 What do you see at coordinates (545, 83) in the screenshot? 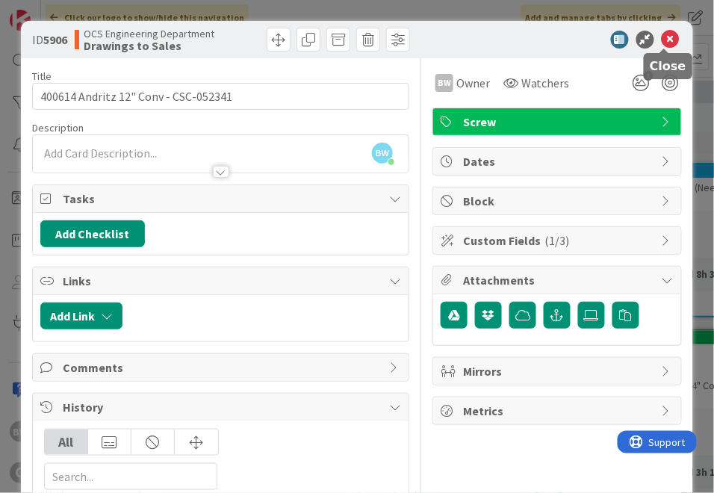
I see `span: Watchers` at bounding box center [545, 83].